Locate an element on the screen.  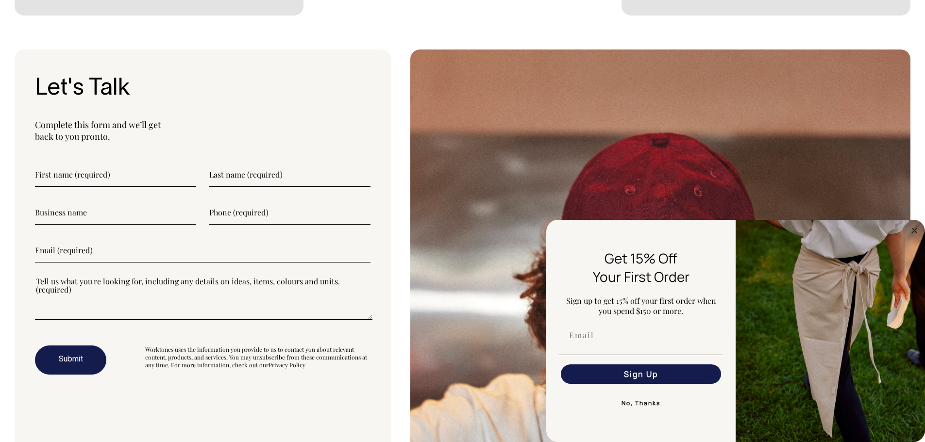
input: Last name (required) is located at coordinates (290, 175).